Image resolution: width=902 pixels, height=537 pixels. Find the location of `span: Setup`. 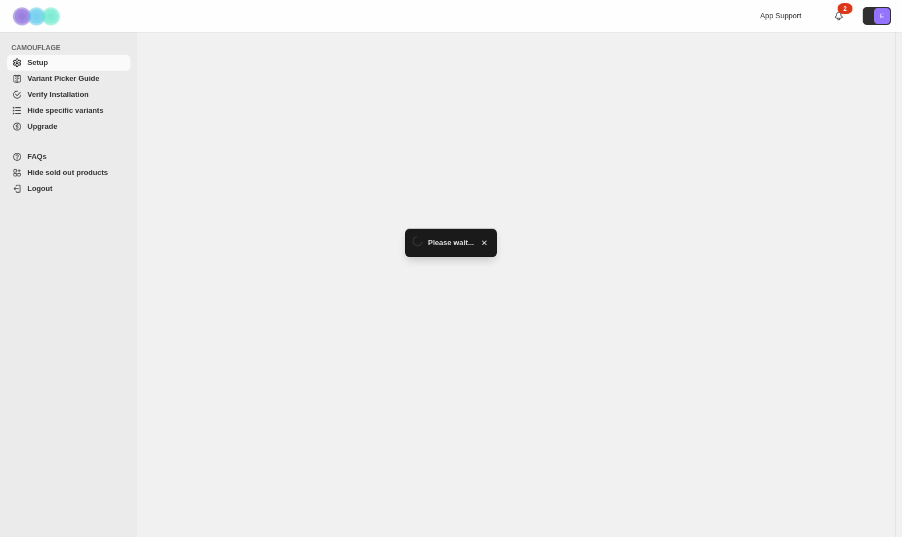

span: Setup is located at coordinates (38, 62).